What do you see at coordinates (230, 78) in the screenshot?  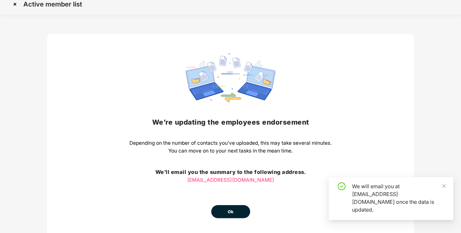 I see `img: svg+xml;base64,PHN2ZyBpZD0iRGF0YV9zeW5jaW5nIiB4bWxucz0iaHR0cDovL3d3dy53My5vcmcvMjAwMC9zdmciIHdpZH...` at bounding box center [230, 78].